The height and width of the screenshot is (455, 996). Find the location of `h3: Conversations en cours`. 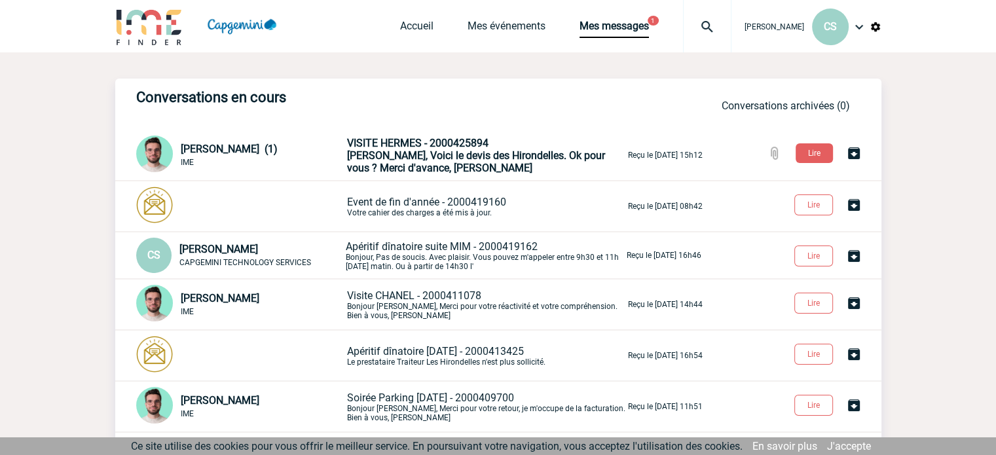

h3: Conversations en cours is located at coordinates (333, 97).